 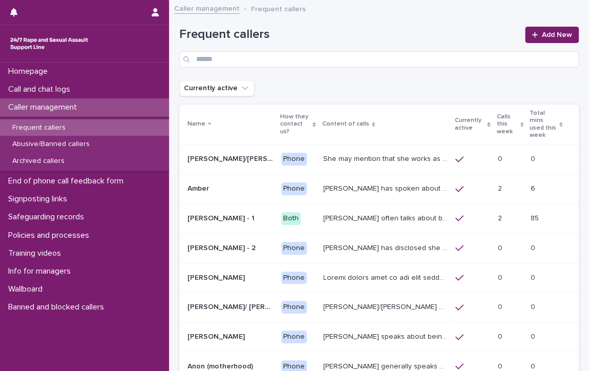 I want to click on div: Search, so click(x=379, y=59).